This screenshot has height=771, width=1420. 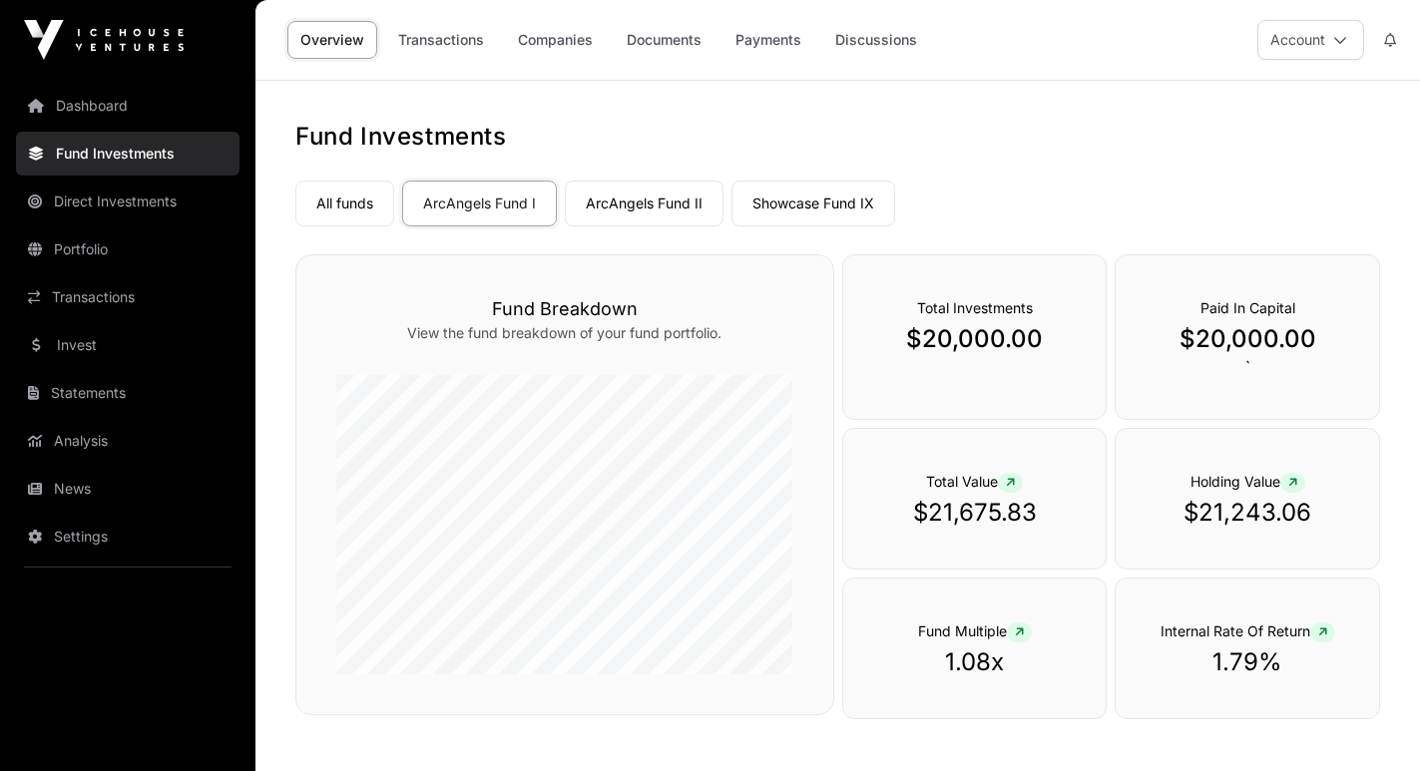 What do you see at coordinates (128, 249) in the screenshot?
I see `a: Portfolio` at bounding box center [128, 249].